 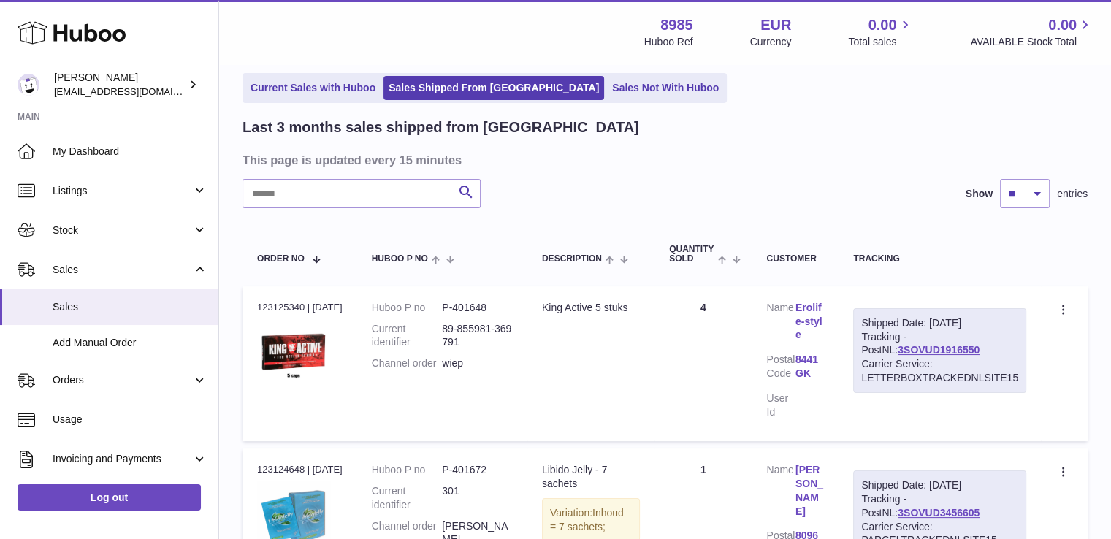 What do you see at coordinates (591, 477) in the screenshot?
I see `div: Libido Jelly - 7 sachets` at bounding box center [591, 477].